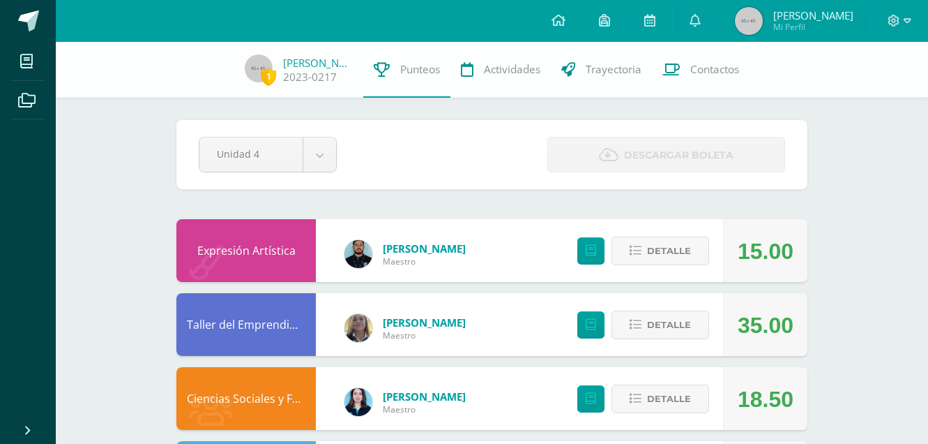 The height and width of the screenshot is (444, 928). I want to click on div: Expresión Artística, so click(246, 250).